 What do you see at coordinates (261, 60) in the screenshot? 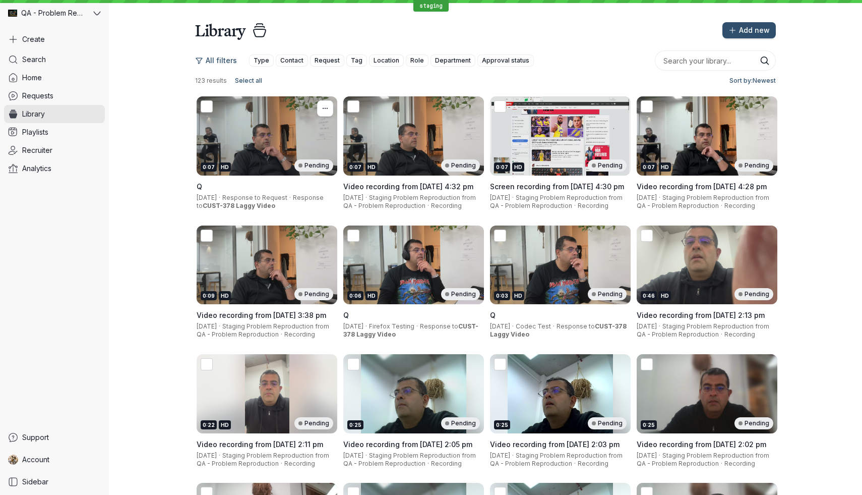
I see `span: Type` at bounding box center [261, 60].